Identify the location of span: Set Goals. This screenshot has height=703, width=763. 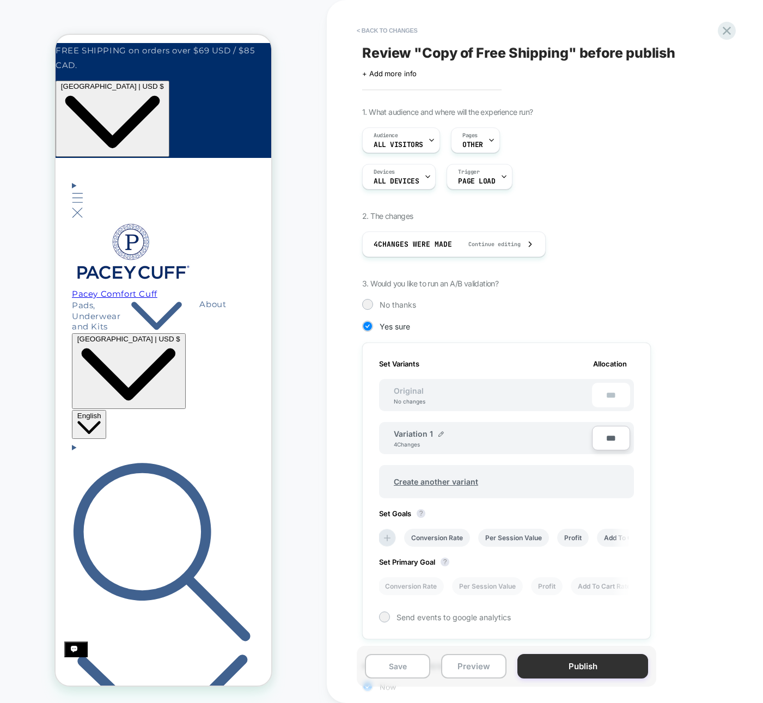
(405, 514).